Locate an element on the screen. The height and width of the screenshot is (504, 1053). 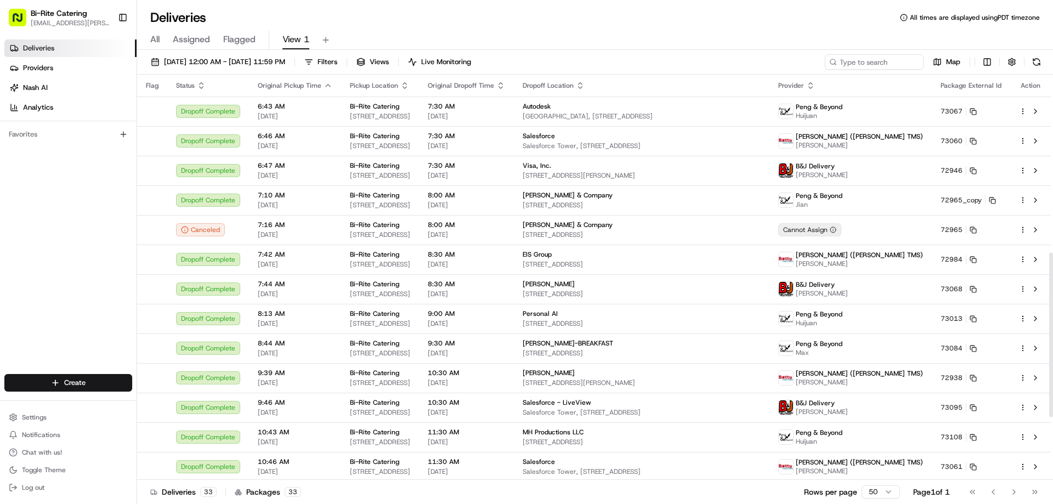
span: Create is located at coordinates (75, 383).